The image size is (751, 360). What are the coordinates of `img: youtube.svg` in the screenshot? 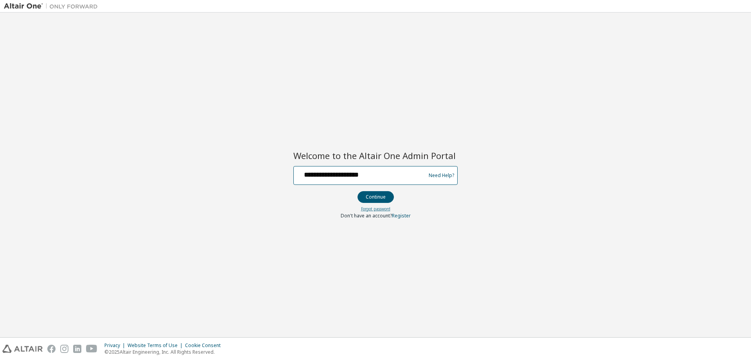 It's located at (92, 348).